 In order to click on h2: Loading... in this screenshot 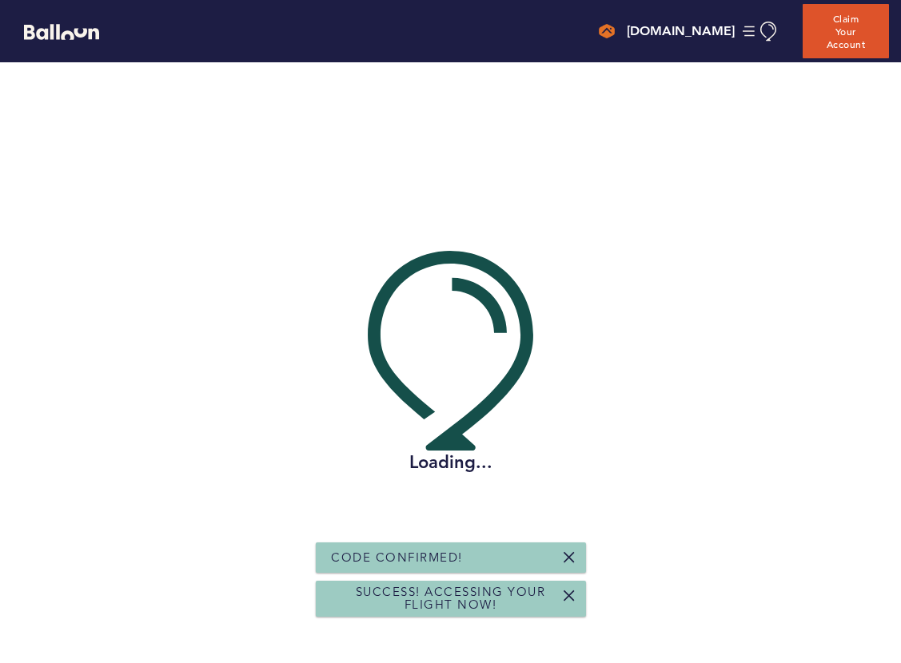, I will do `click(450, 463)`.